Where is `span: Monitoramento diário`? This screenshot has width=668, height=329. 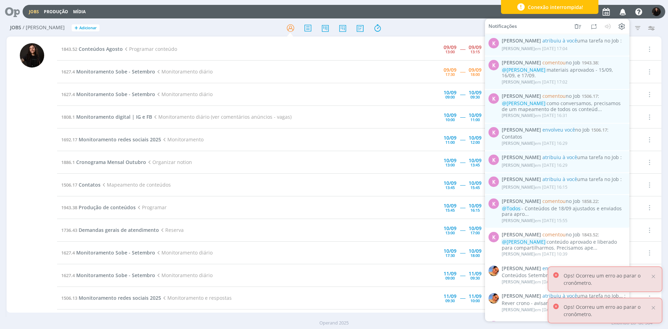
span: Monitoramento diário is located at coordinates (184, 275).